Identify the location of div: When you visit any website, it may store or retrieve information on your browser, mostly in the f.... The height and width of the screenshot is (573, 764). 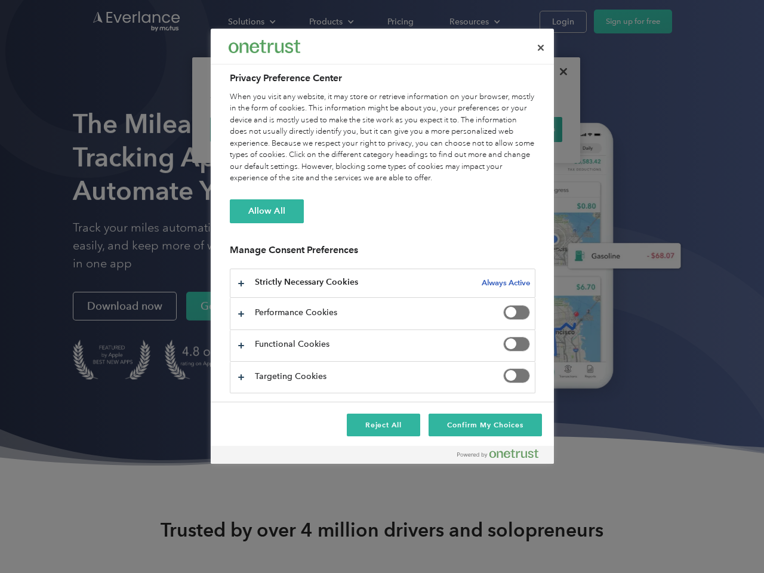
(383, 138).